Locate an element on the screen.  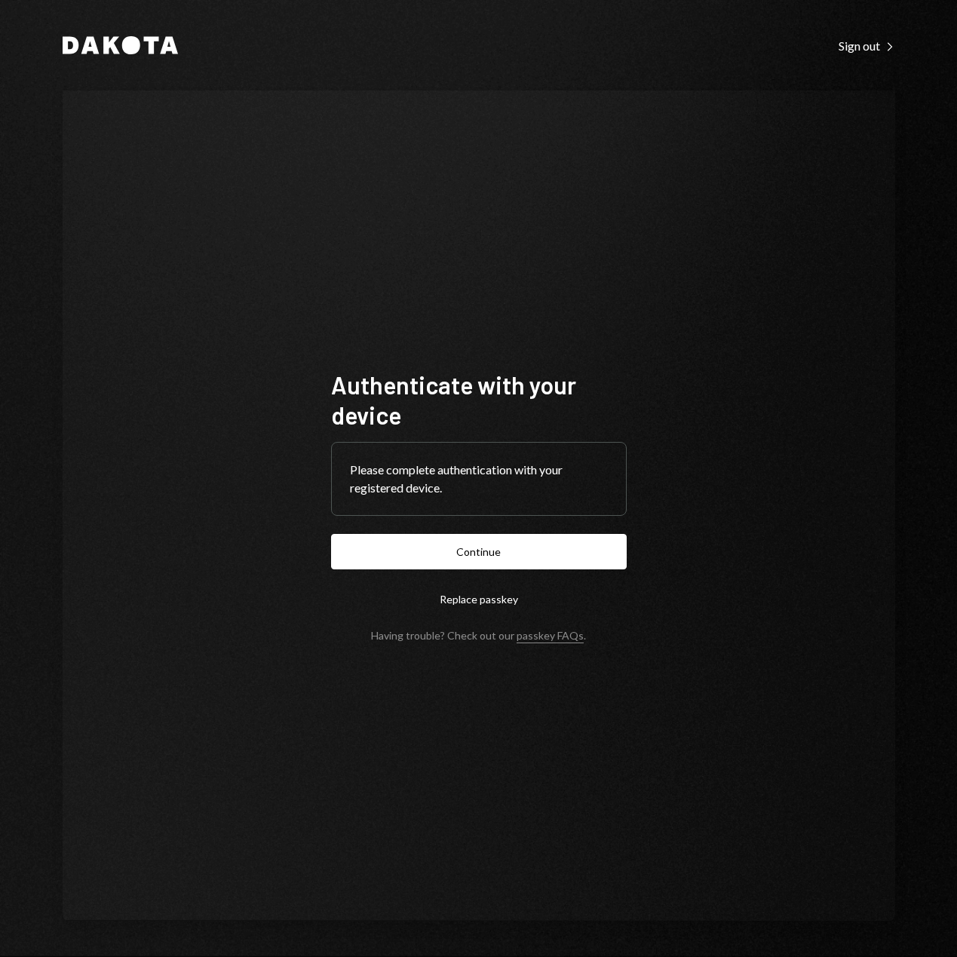
div: Please complete authentication with your registered device. is located at coordinates (479, 479).